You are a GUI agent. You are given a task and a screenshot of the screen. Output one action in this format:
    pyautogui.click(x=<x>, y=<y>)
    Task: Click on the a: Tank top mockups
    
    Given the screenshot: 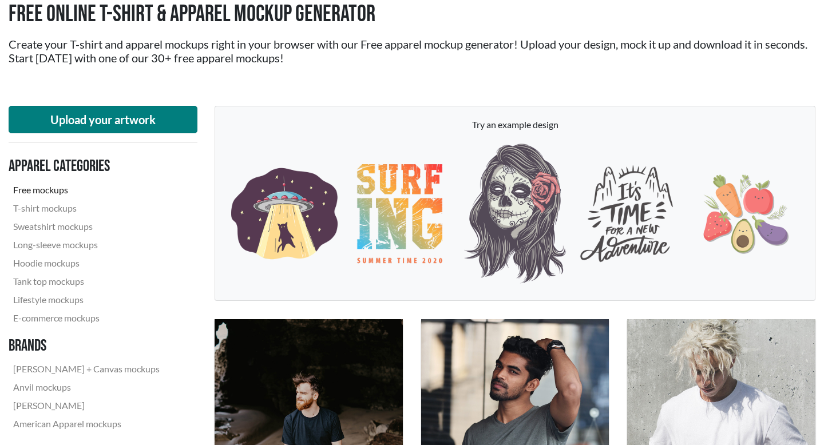 What is the action you would take?
    pyautogui.click(x=86, y=282)
    